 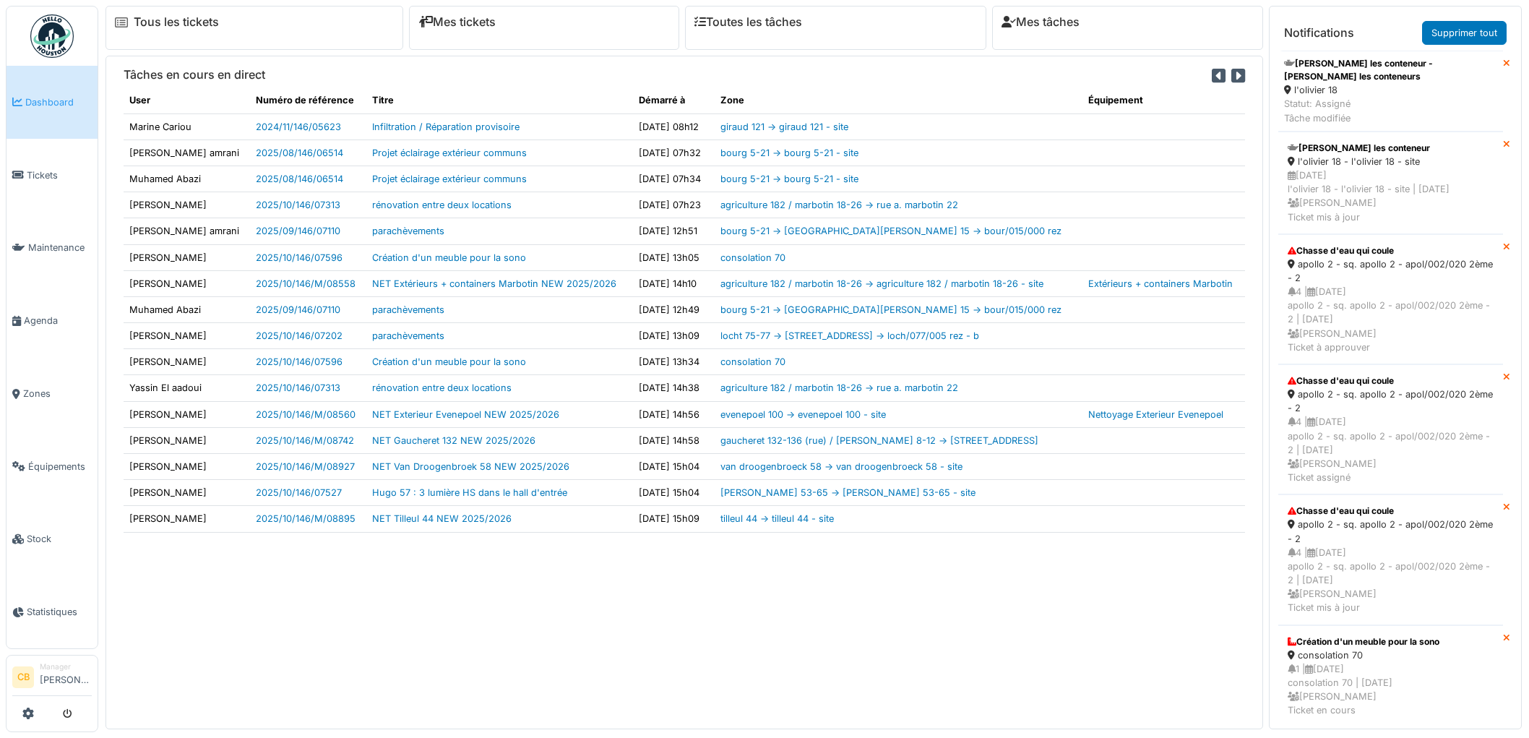 What do you see at coordinates (494, 283) in the screenshot?
I see `a: NET Extérieurs + containers Marbotin NEW 2025/2026` at bounding box center [494, 283].